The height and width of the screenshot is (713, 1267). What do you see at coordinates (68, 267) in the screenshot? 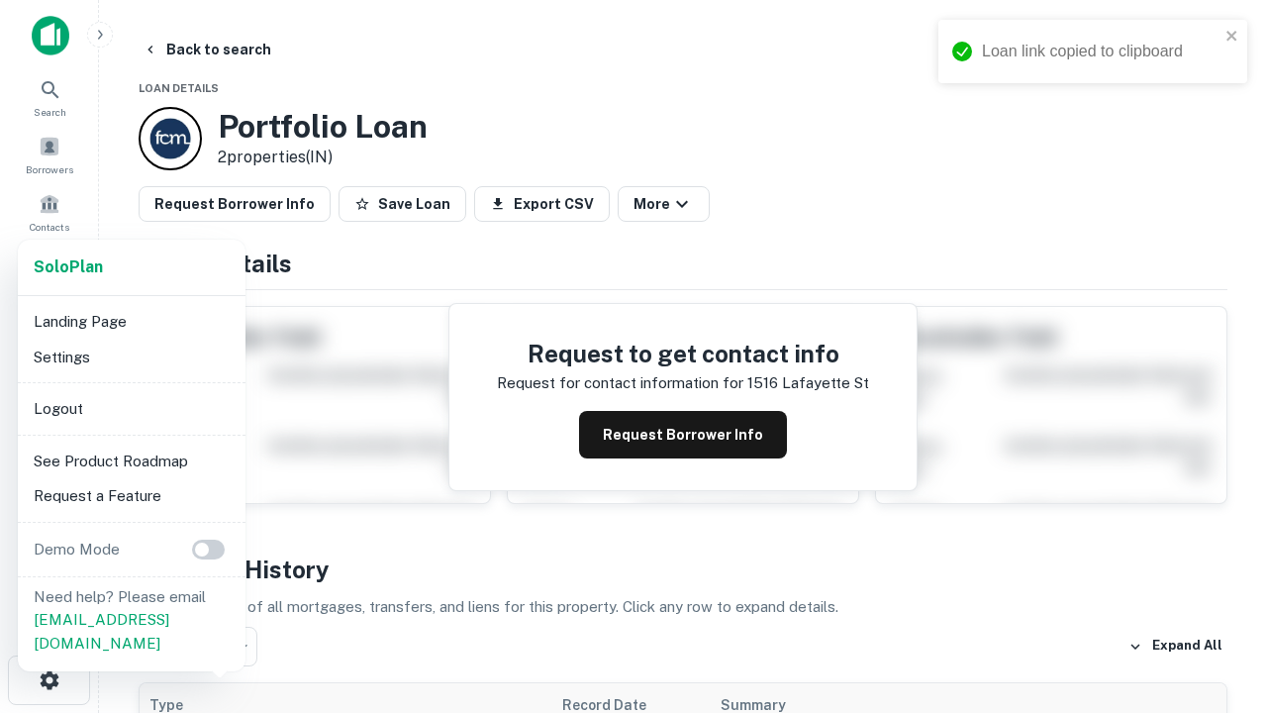
I see `a: SoloPlan` at bounding box center [68, 267].